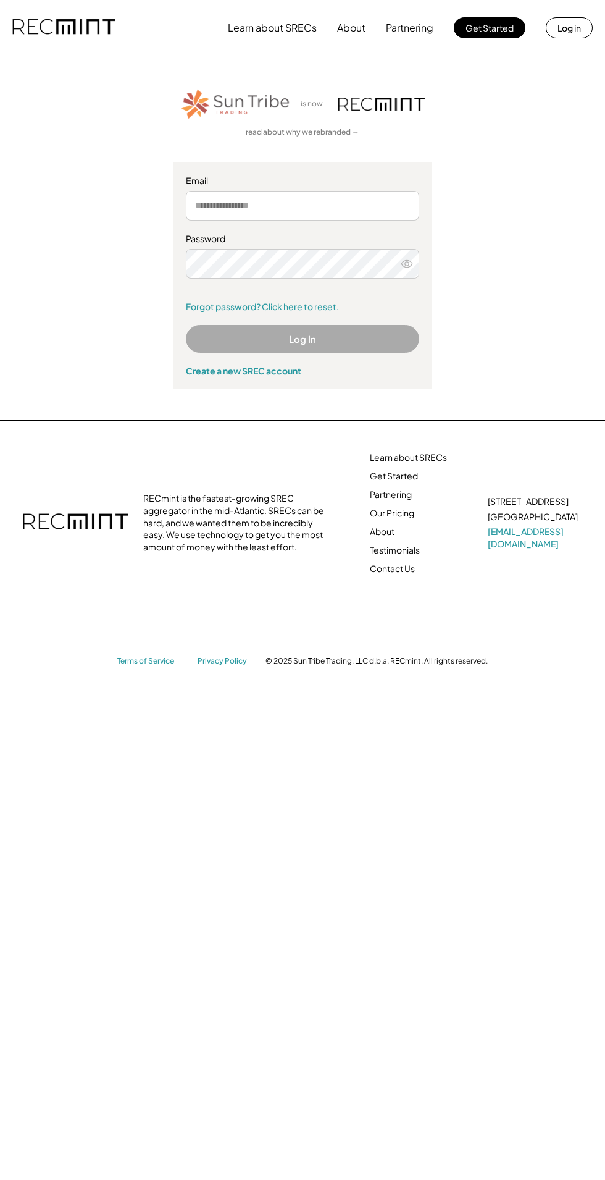 The image size is (605, 1180). What do you see at coordinates (303, 371) in the screenshot?
I see `div: Create a new SREC account` at bounding box center [303, 371].